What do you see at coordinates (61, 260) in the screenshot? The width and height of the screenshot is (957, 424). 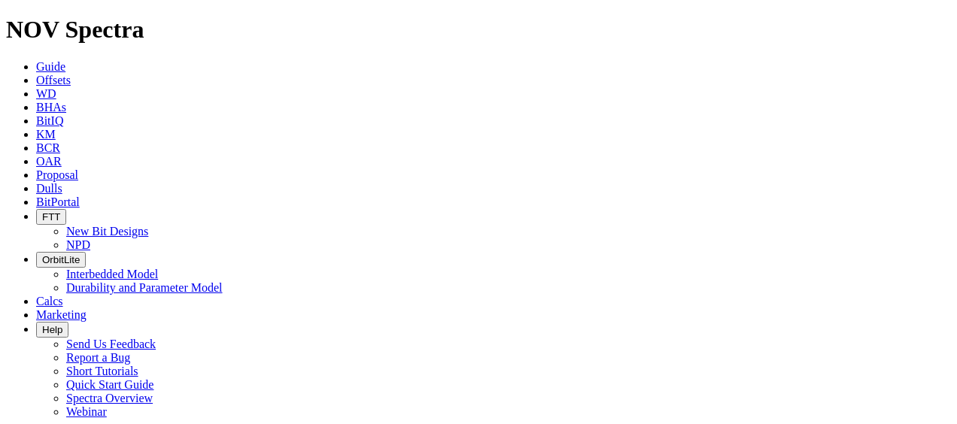 I see `span: OrbitLite` at bounding box center [61, 260].